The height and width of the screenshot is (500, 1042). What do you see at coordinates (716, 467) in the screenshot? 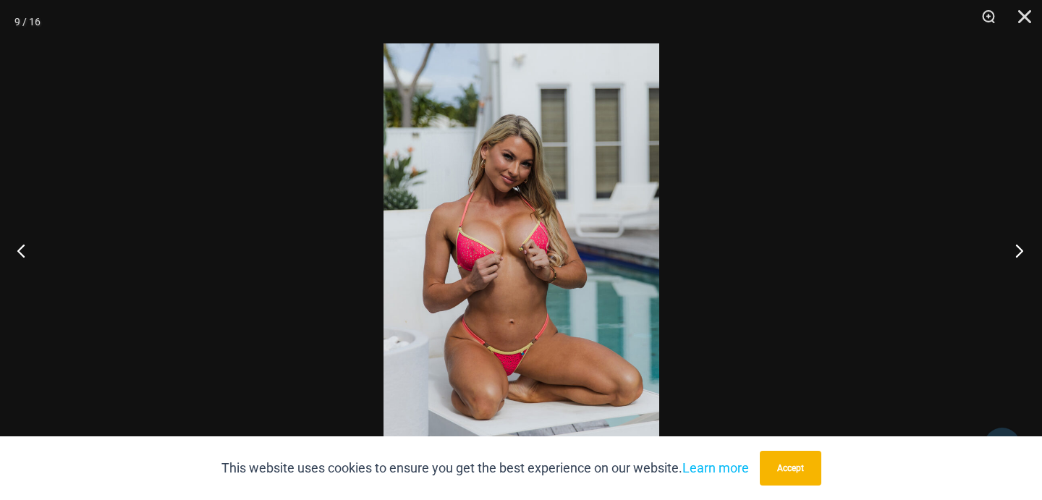
I see `a: Learn more` at bounding box center [716, 467].